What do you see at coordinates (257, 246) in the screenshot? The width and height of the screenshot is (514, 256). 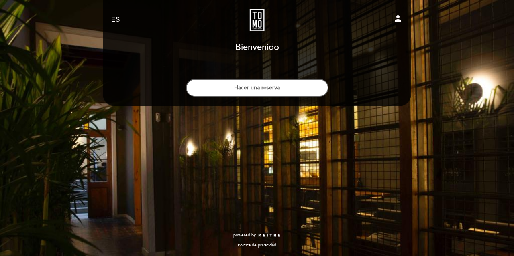 I see `a: Política de privacidad` at bounding box center [257, 246].